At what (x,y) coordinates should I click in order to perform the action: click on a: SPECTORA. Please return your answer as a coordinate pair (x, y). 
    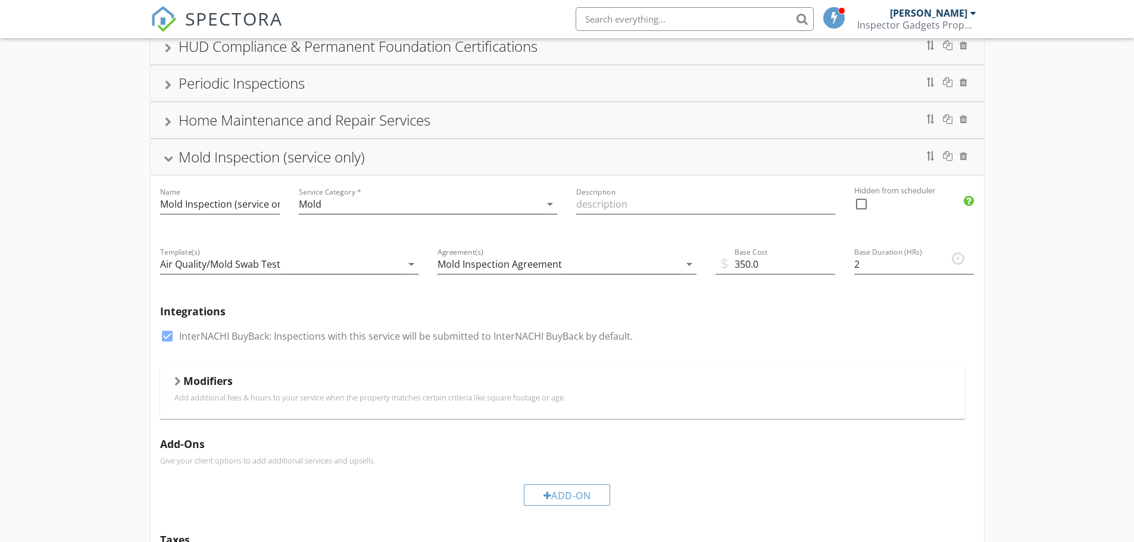
    Looking at the image, I should click on (217, 29).